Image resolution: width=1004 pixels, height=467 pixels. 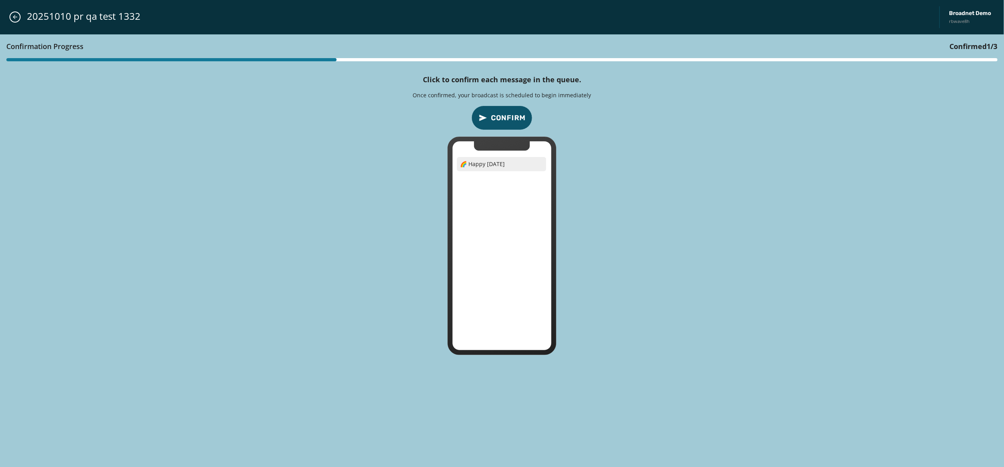 What do you see at coordinates (974, 46) in the screenshot?
I see `h3: Confirmed / 3` at bounding box center [974, 46].